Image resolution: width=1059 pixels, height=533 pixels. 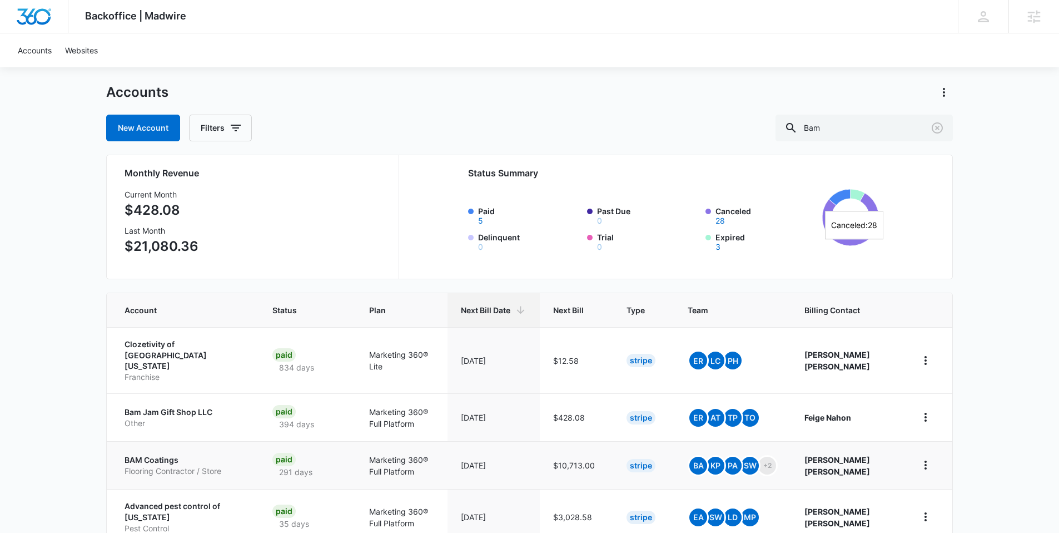 I want to click on p: 291 days, so click(x=296, y=471).